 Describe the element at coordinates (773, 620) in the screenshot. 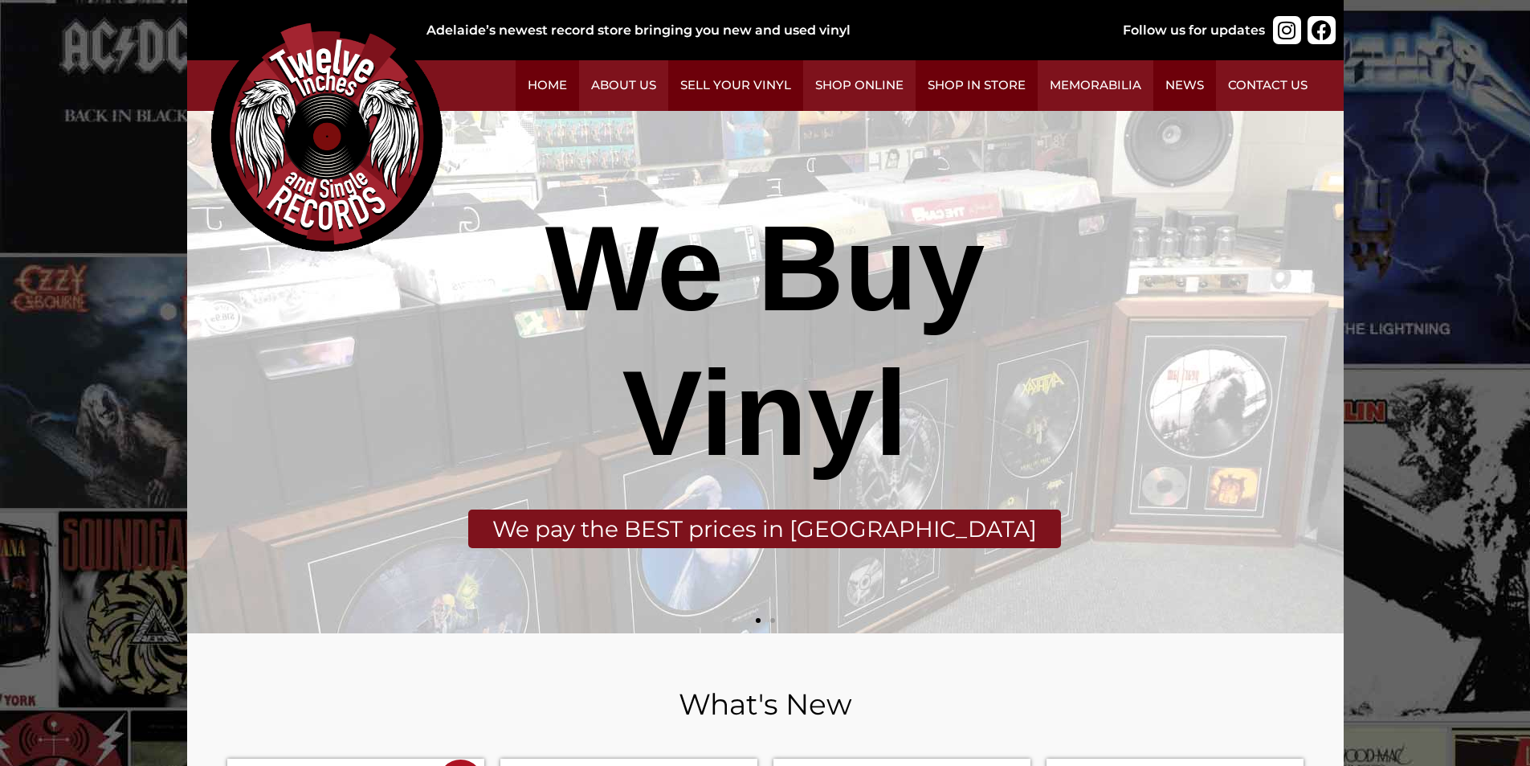

I see `span: Go to slide 2` at that location.